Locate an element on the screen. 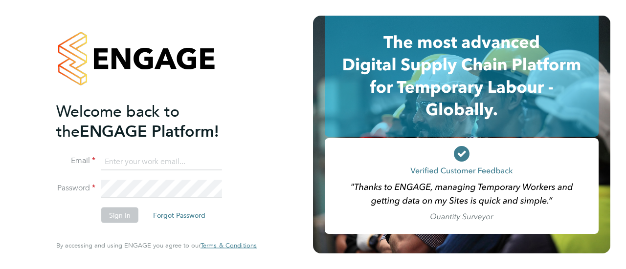 This screenshot has height=269, width=626. label: Email is located at coordinates (76, 161).